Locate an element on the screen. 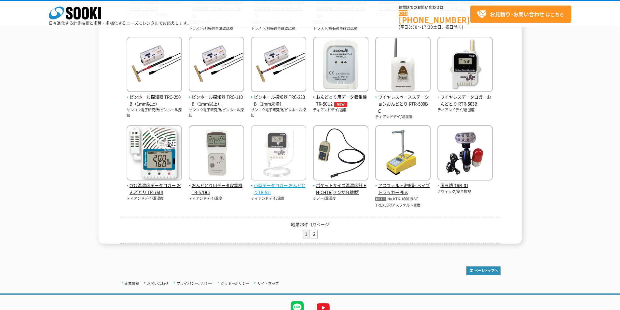 The width and height of the screenshot is (620, 310). img: RTR-500BC is located at coordinates (403, 65).